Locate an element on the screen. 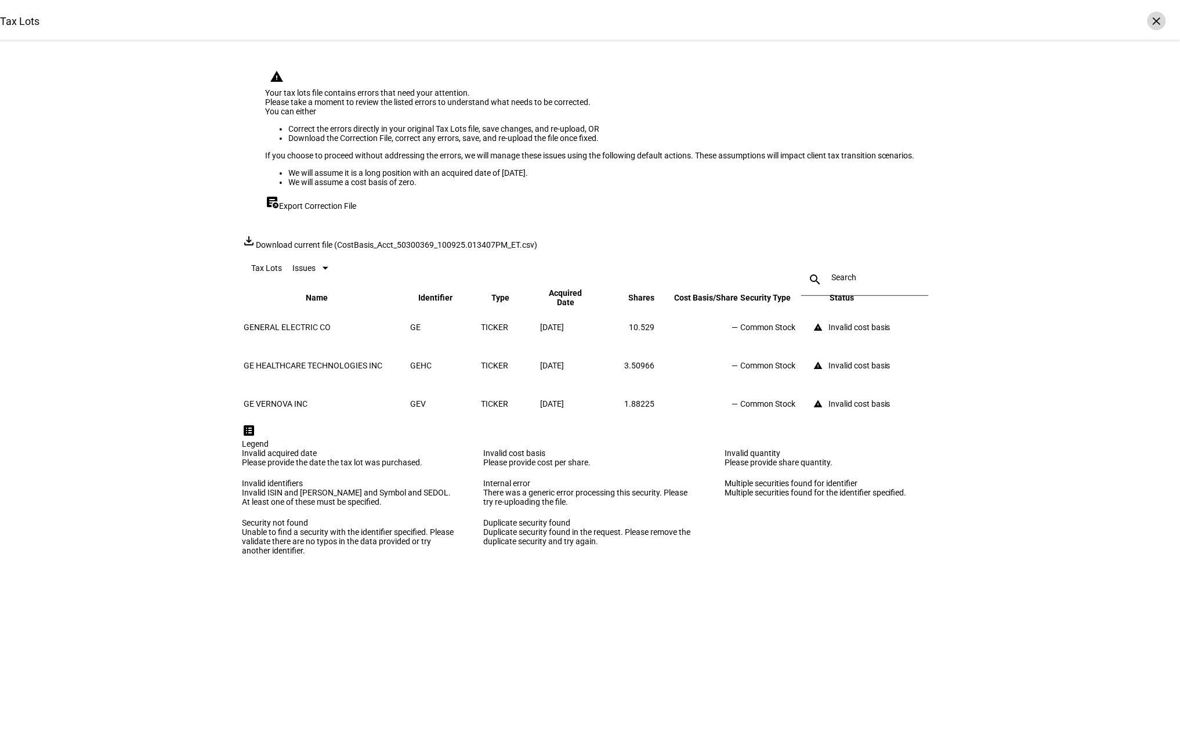 The height and width of the screenshot is (738, 1180). li: Download the Correction File, correct any errors, save, and re-upload the file once fixed. is located at coordinates (602, 138).